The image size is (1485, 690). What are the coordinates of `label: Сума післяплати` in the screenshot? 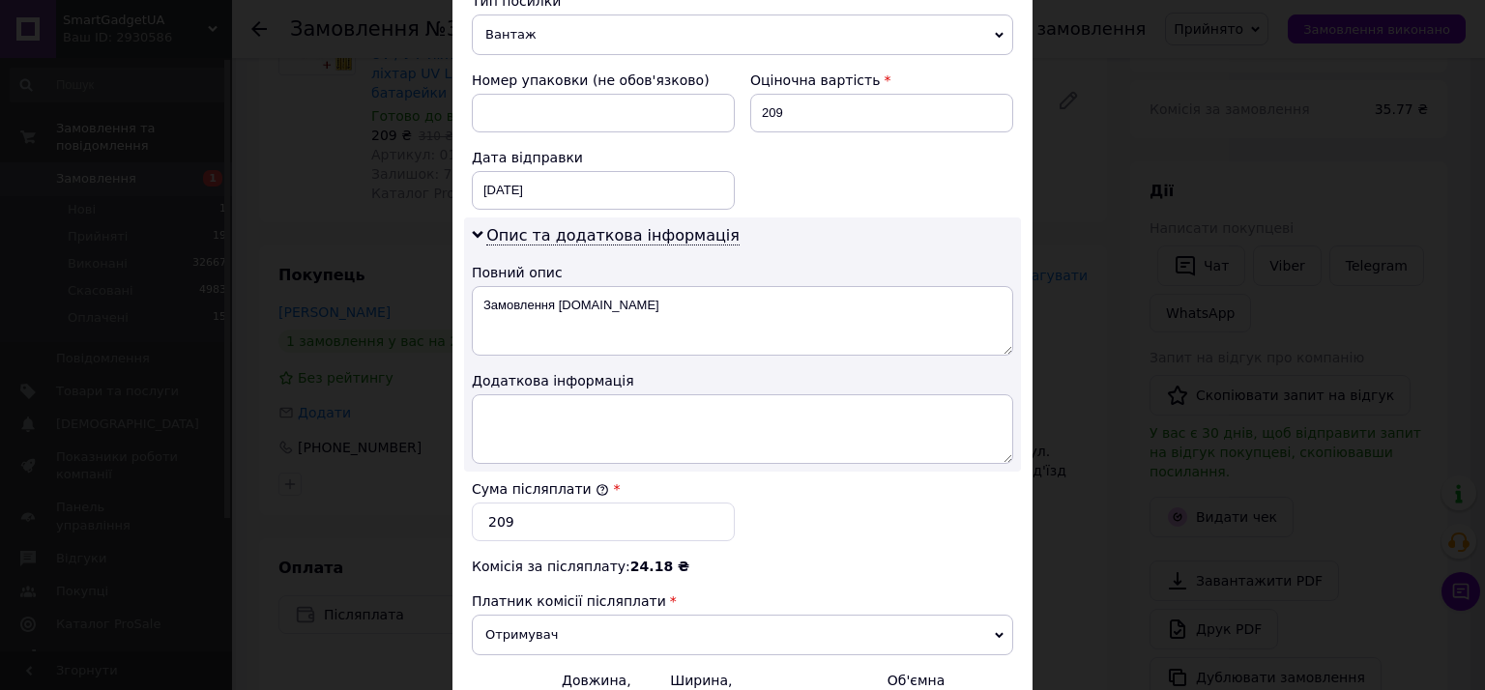 It's located at (541, 489).